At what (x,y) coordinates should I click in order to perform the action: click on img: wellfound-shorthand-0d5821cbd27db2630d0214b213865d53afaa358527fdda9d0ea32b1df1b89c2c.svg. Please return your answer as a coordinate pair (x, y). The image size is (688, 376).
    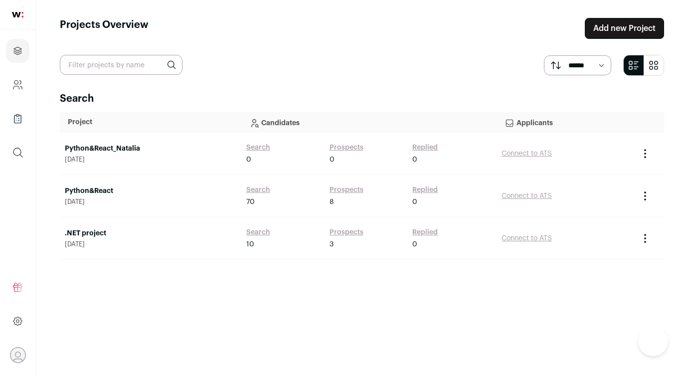
    Looking at the image, I should click on (17, 14).